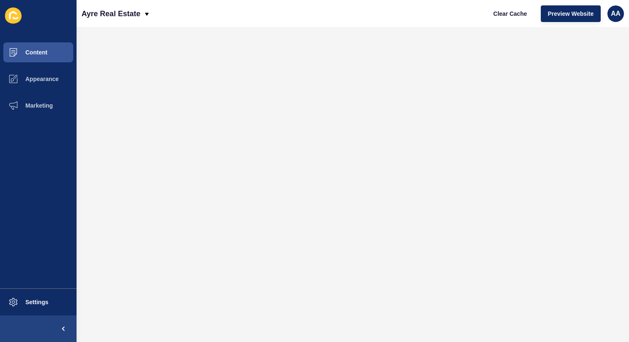  I want to click on span: AA, so click(615, 14).